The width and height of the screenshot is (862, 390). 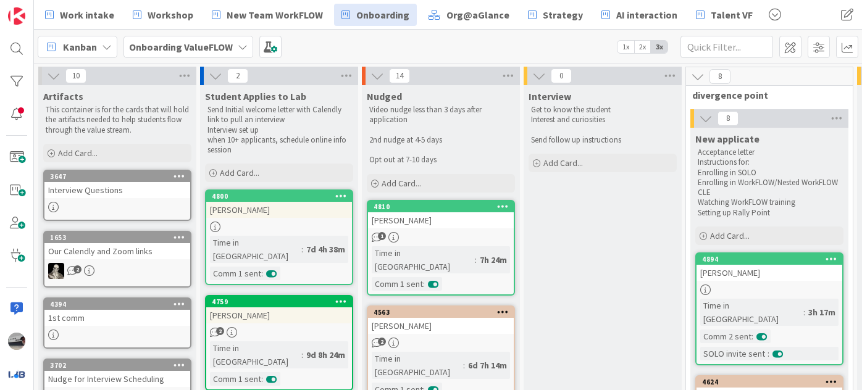 What do you see at coordinates (659, 47) in the screenshot?
I see `span: 3x` at bounding box center [659, 47].